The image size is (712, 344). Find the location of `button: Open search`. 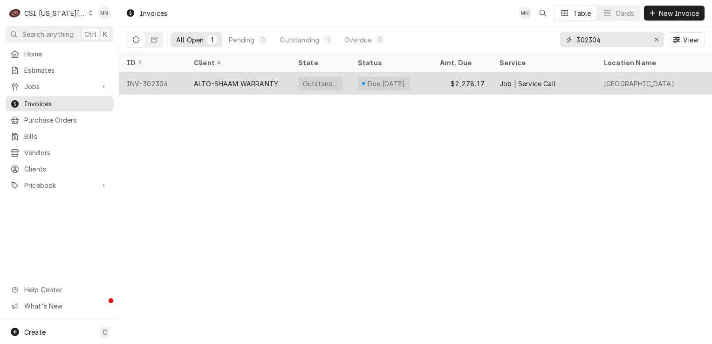

button: Open search is located at coordinates (543, 13).